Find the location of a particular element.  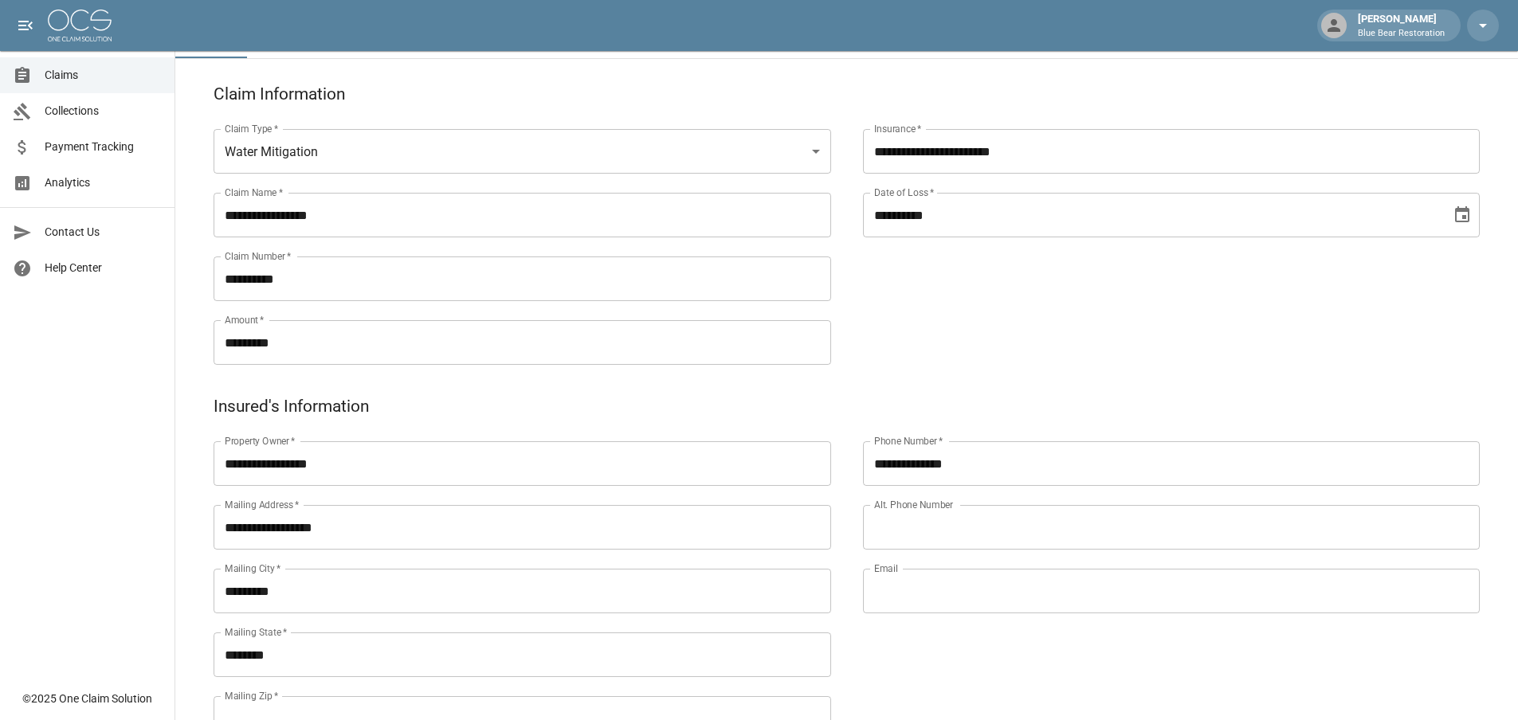

label: Mailing Address is located at coordinates (261, 504).